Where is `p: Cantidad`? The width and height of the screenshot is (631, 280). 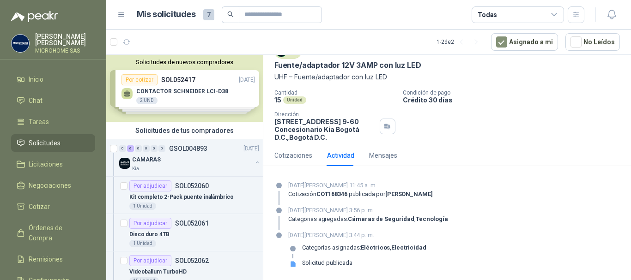 p: Cantidad is located at coordinates (335, 93).